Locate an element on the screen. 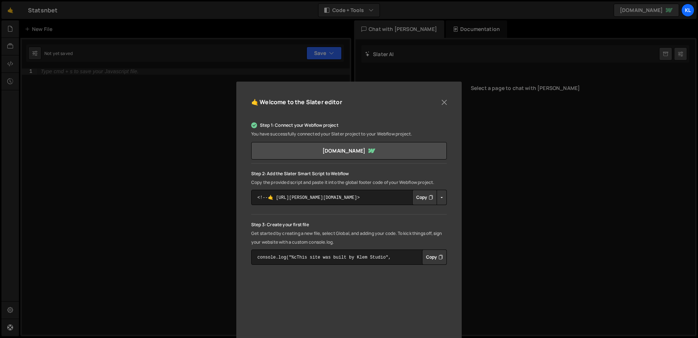  p: You have successfully connected your Slater project to your Webflow project. is located at coordinates (349, 134).